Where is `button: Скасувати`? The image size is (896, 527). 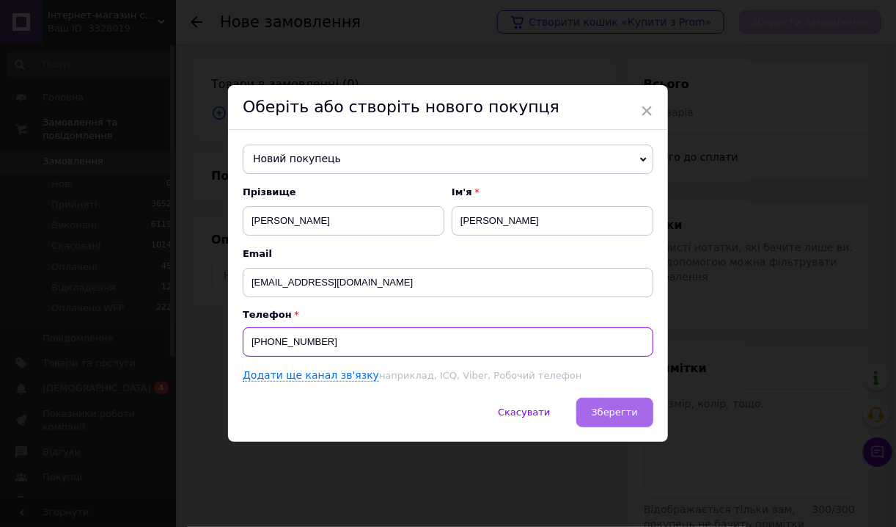
button: Скасувати is located at coordinates (524, 412).